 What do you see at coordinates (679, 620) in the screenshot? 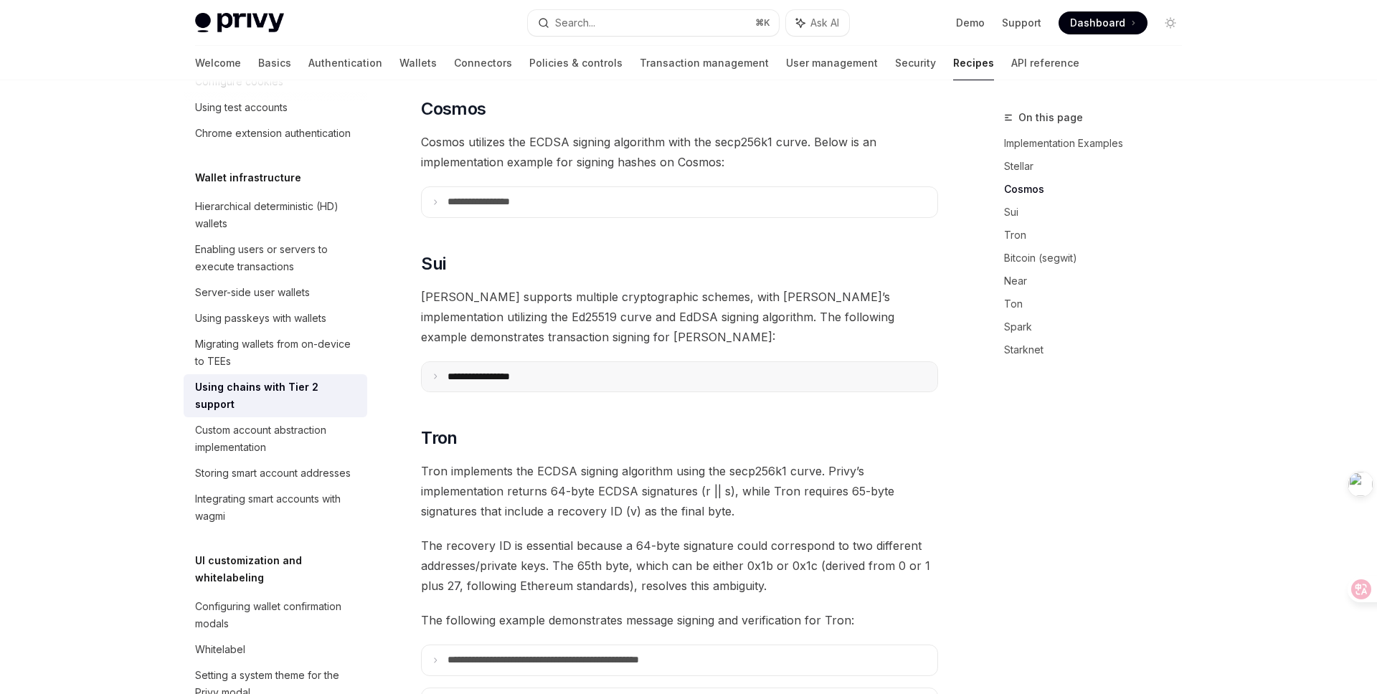
I see `span: The following example demonstrates message signing and verification for Tron:` at bounding box center [679, 620].